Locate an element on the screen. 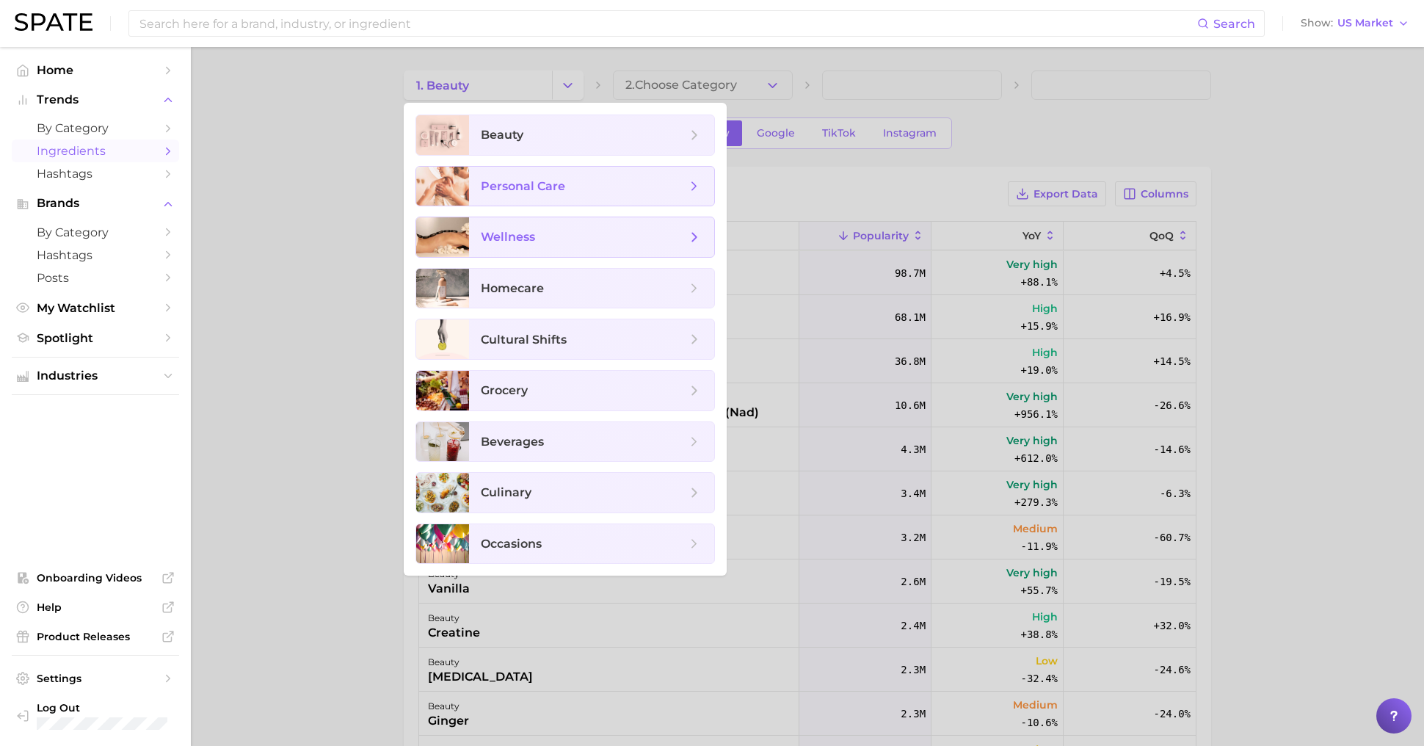  span: culinary is located at coordinates (506, 492).